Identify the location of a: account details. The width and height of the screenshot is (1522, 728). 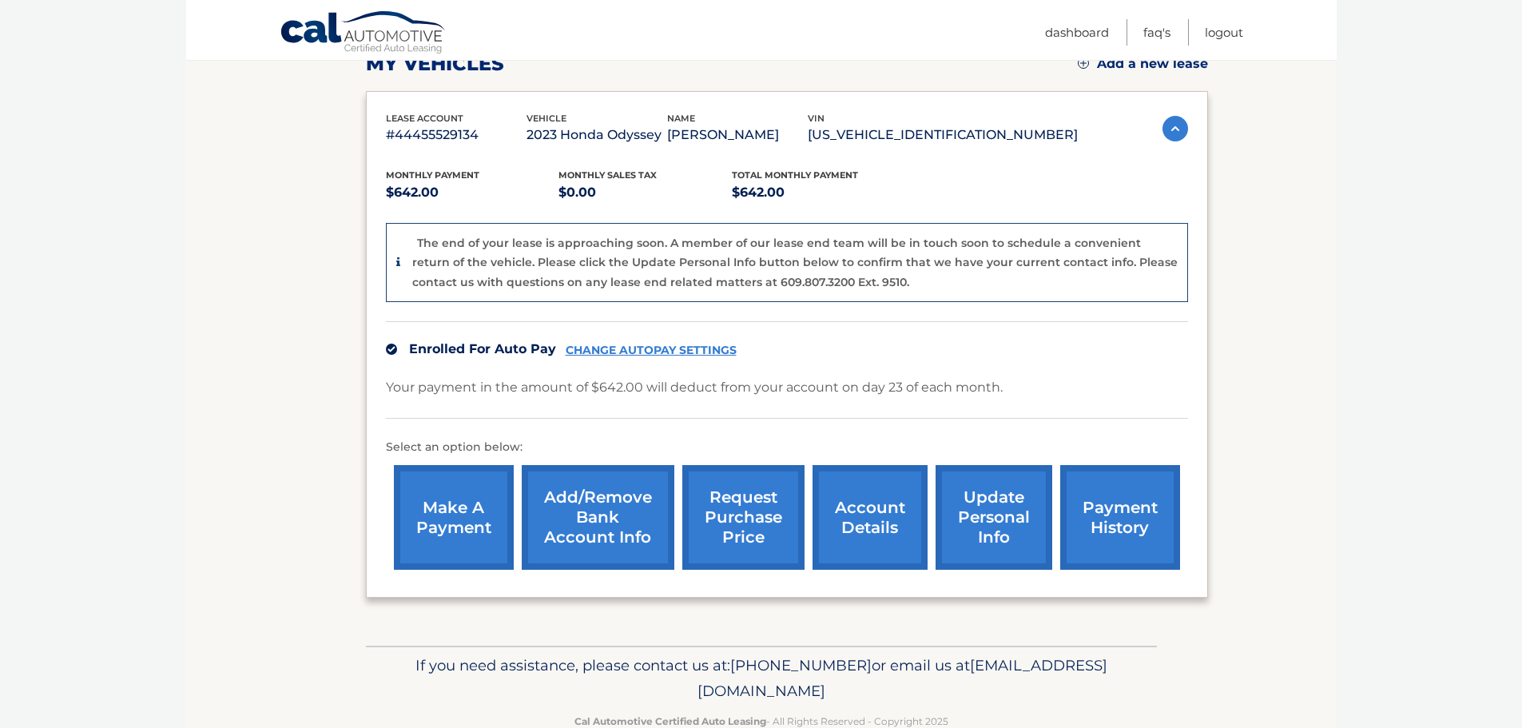
(870, 517).